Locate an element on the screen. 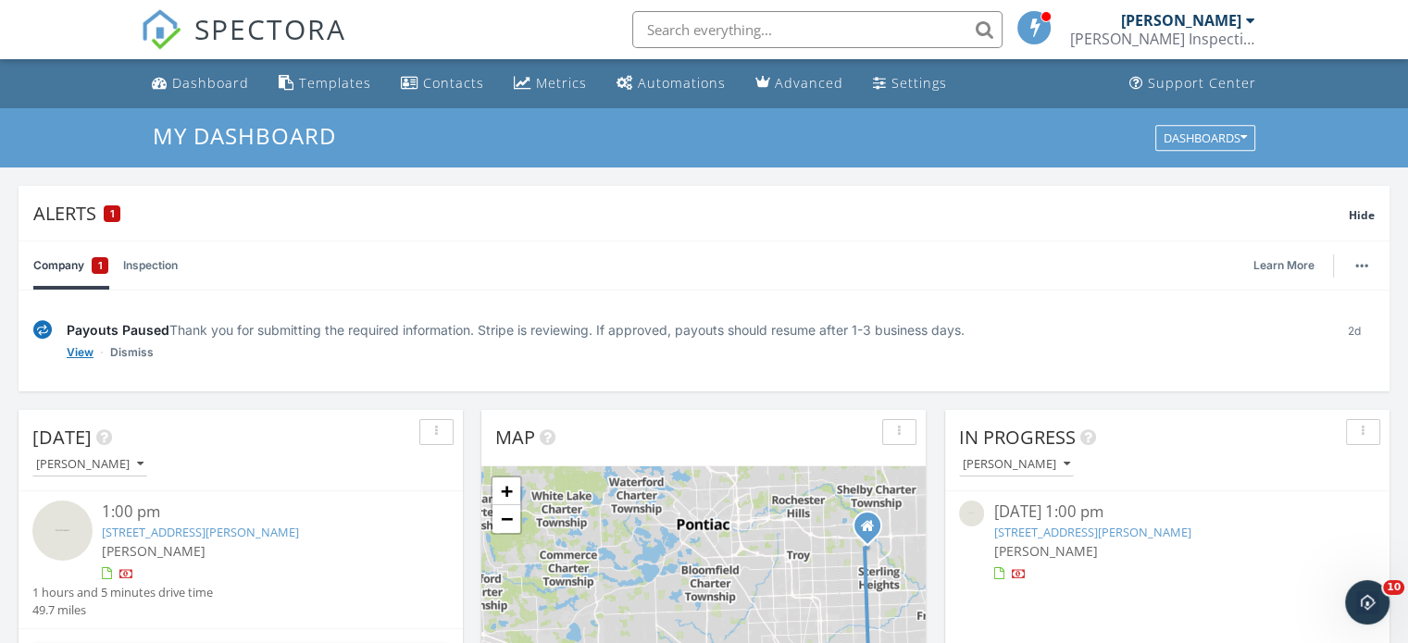 The width and height of the screenshot is (1408, 643). div: 49.7 miles is located at coordinates (122, 610).